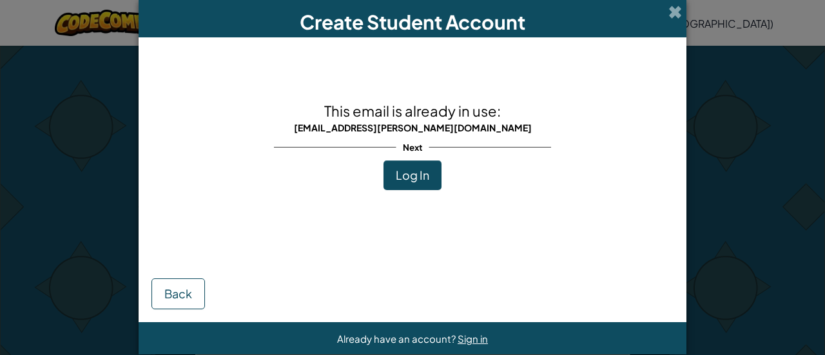  What do you see at coordinates (412, 175) in the screenshot?
I see `span: Log In` at bounding box center [412, 175].